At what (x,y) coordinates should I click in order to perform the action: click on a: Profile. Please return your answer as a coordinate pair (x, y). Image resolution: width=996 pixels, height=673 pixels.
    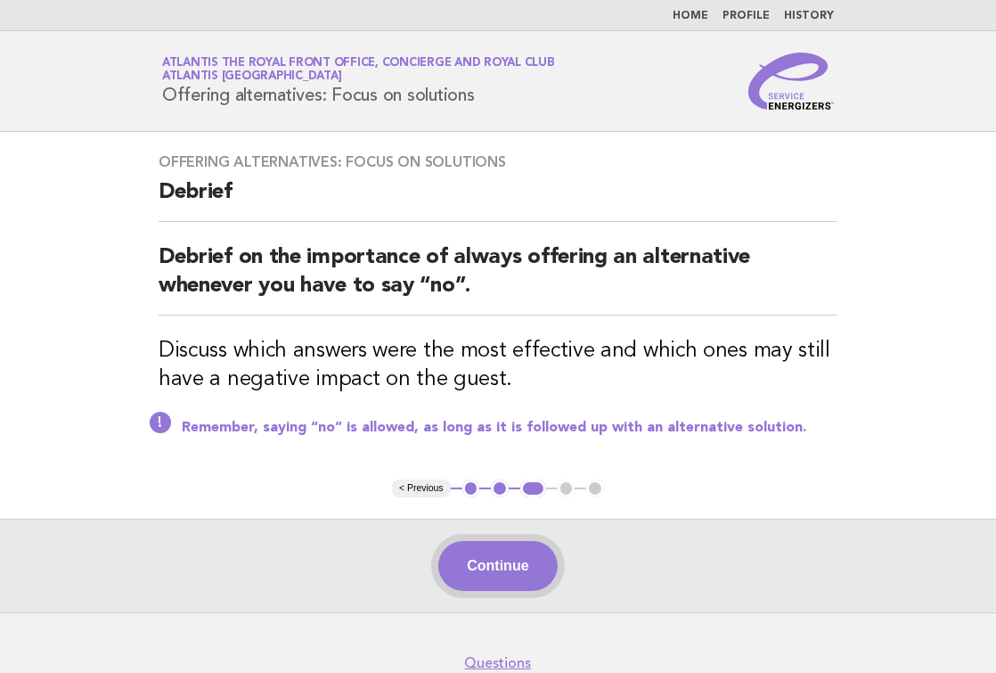
    Looking at the image, I should click on (746, 16).